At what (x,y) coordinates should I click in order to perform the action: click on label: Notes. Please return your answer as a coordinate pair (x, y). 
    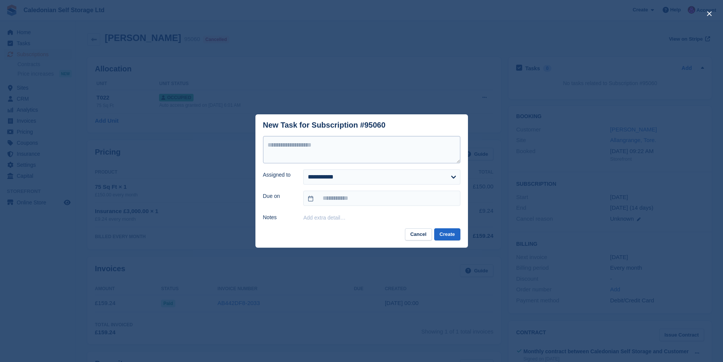
    Looking at the image, I should click on (279, 217).